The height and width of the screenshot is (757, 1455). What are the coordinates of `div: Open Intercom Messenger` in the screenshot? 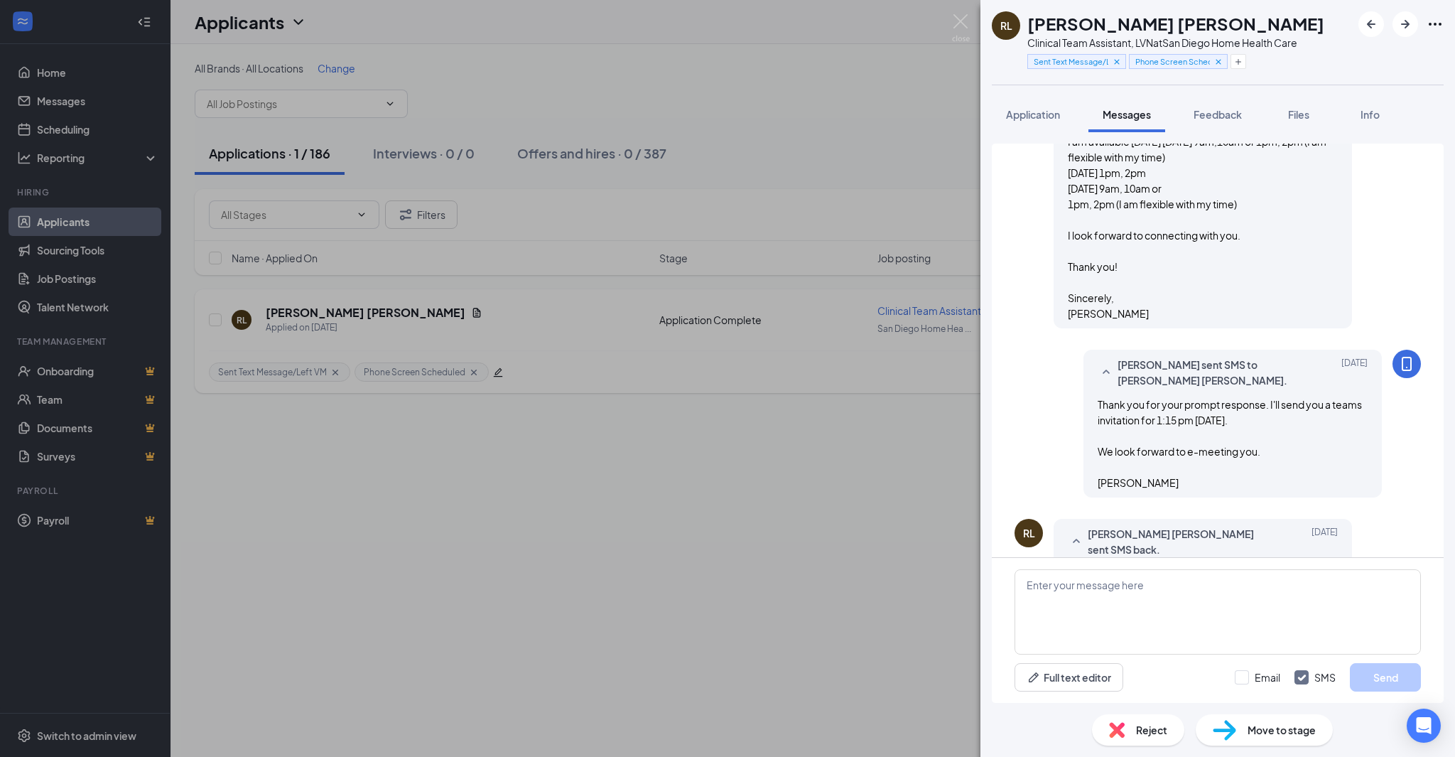 It's located at (1424, 726).